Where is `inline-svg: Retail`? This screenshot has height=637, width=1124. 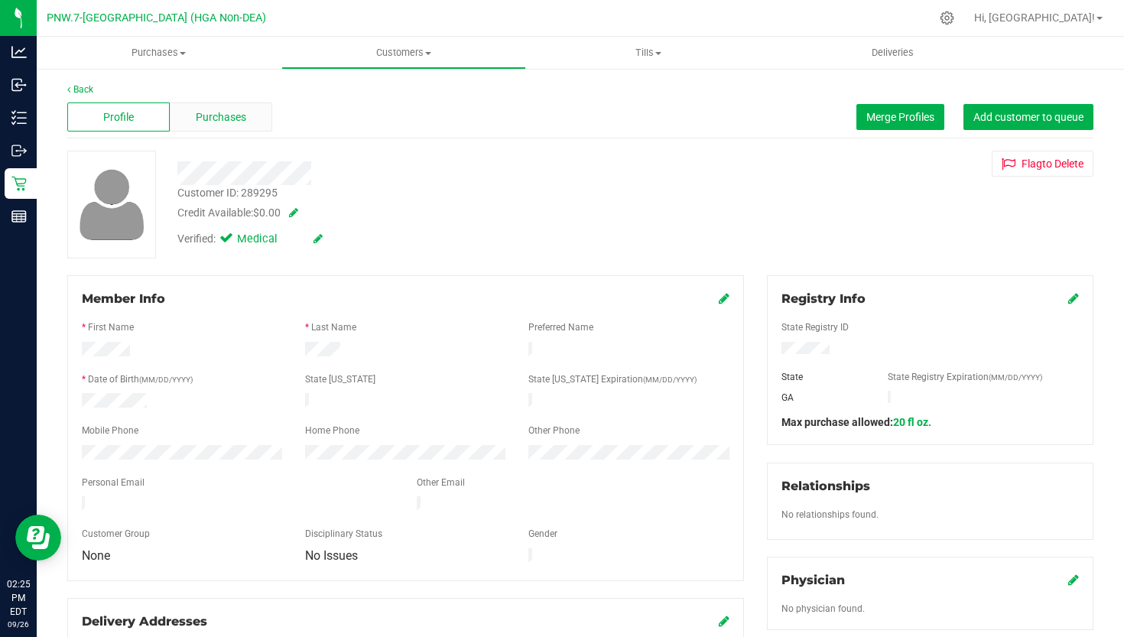 inline-svg: Retail is located at coordinates (19, 184).